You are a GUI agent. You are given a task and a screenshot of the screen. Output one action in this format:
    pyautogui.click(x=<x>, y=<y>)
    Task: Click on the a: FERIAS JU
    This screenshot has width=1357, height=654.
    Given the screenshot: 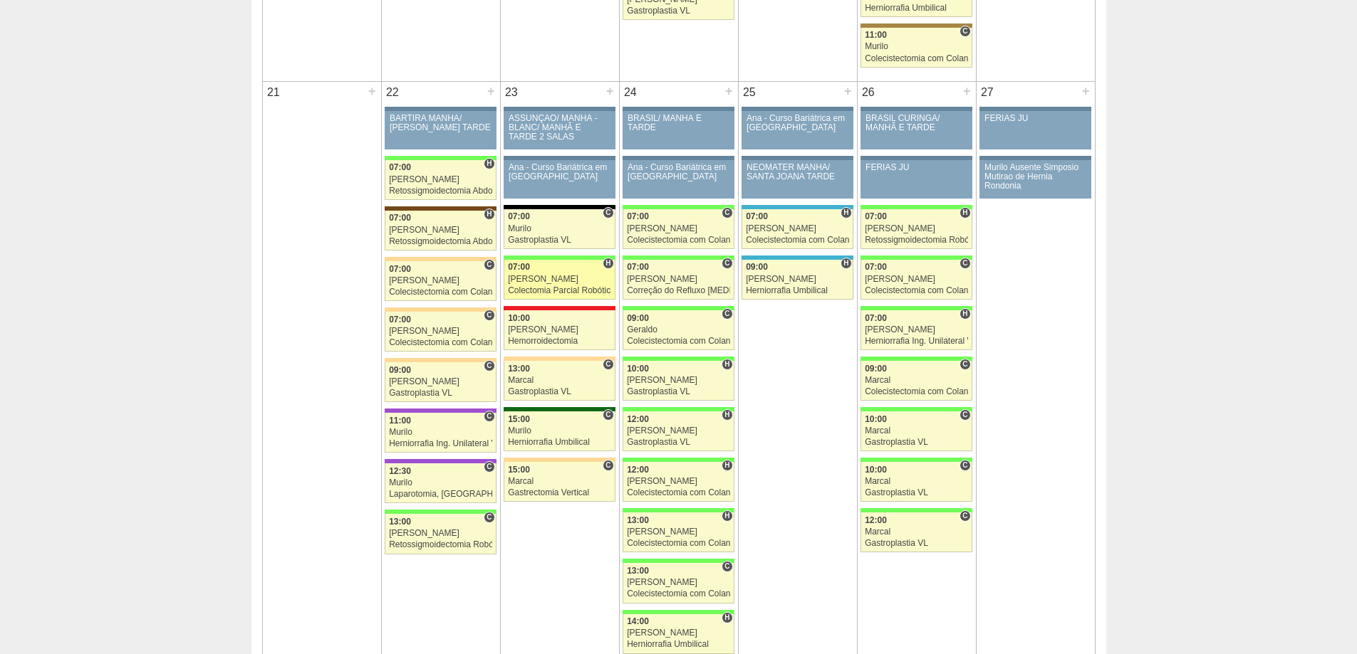 What is the action you would take?
    pyautogui.click(x=916, y=179)
    